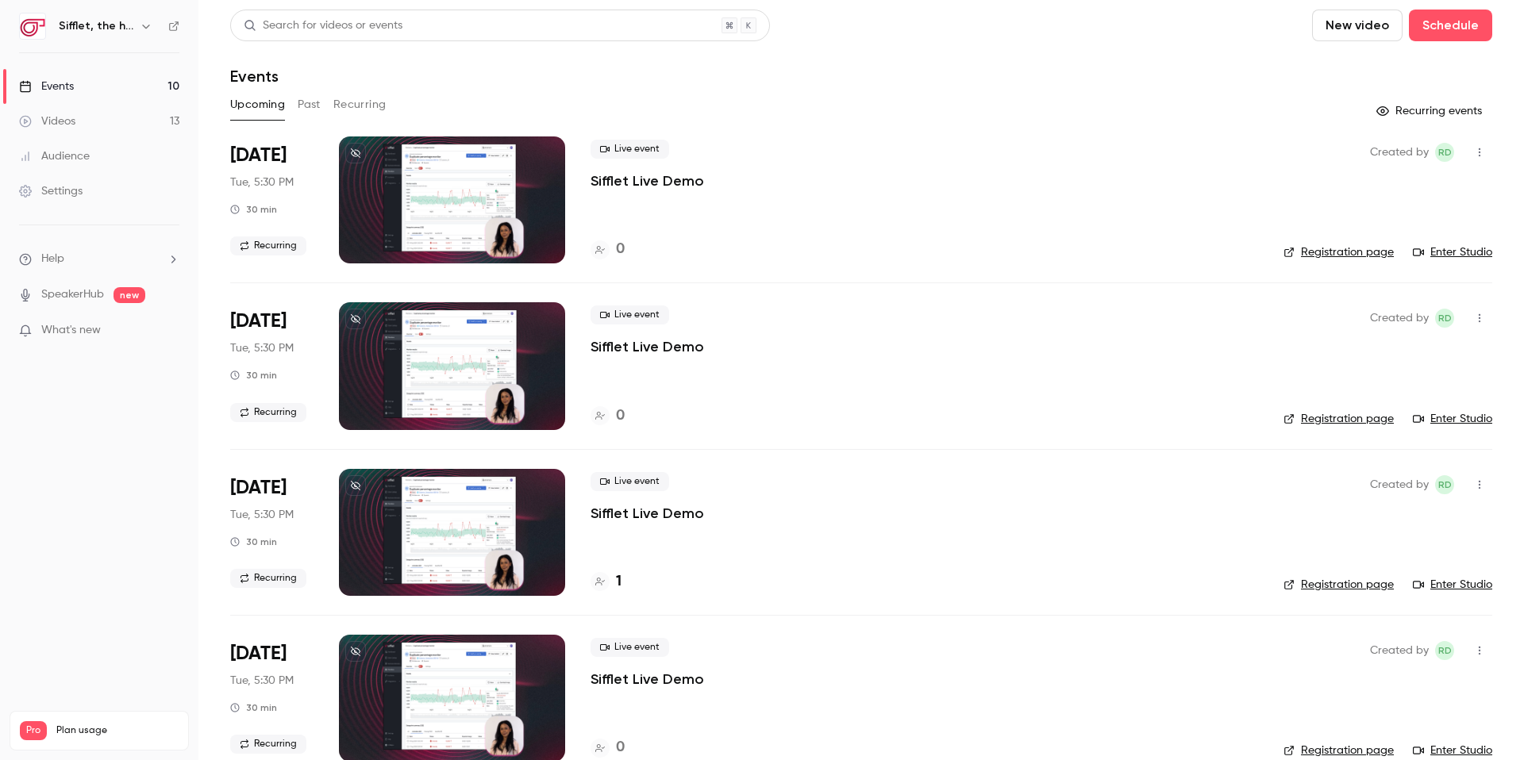 The image size is (1524, 760). Describe the element at coordinates (271, 200) in the screenshot. I see `div: Aug 26 Tue, 5:30 PM (Europe/Paris)` at that location.